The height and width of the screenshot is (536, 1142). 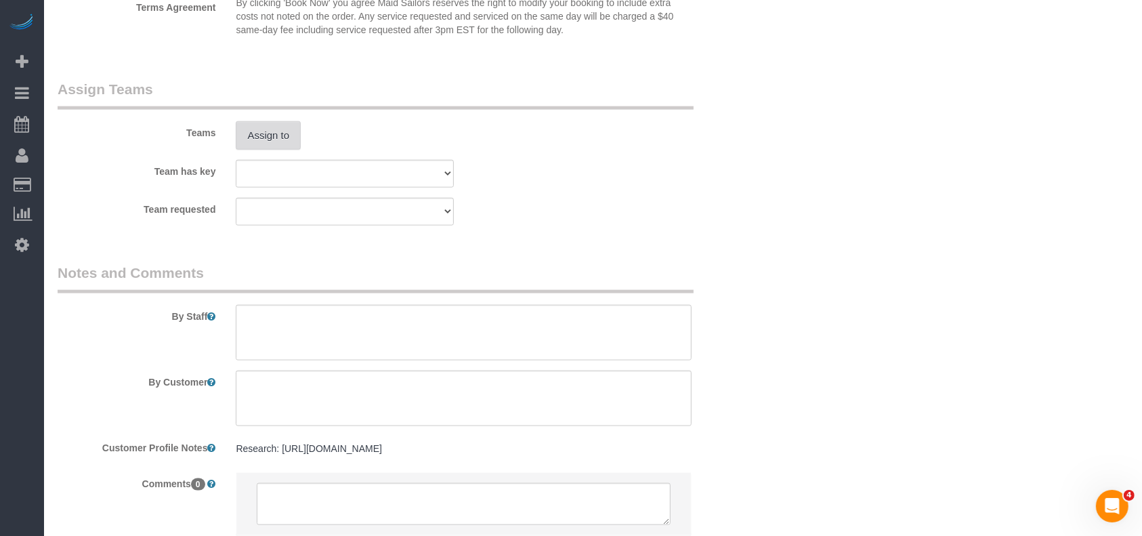 I want to click on button: Assign to, so click(x=268, y=136).